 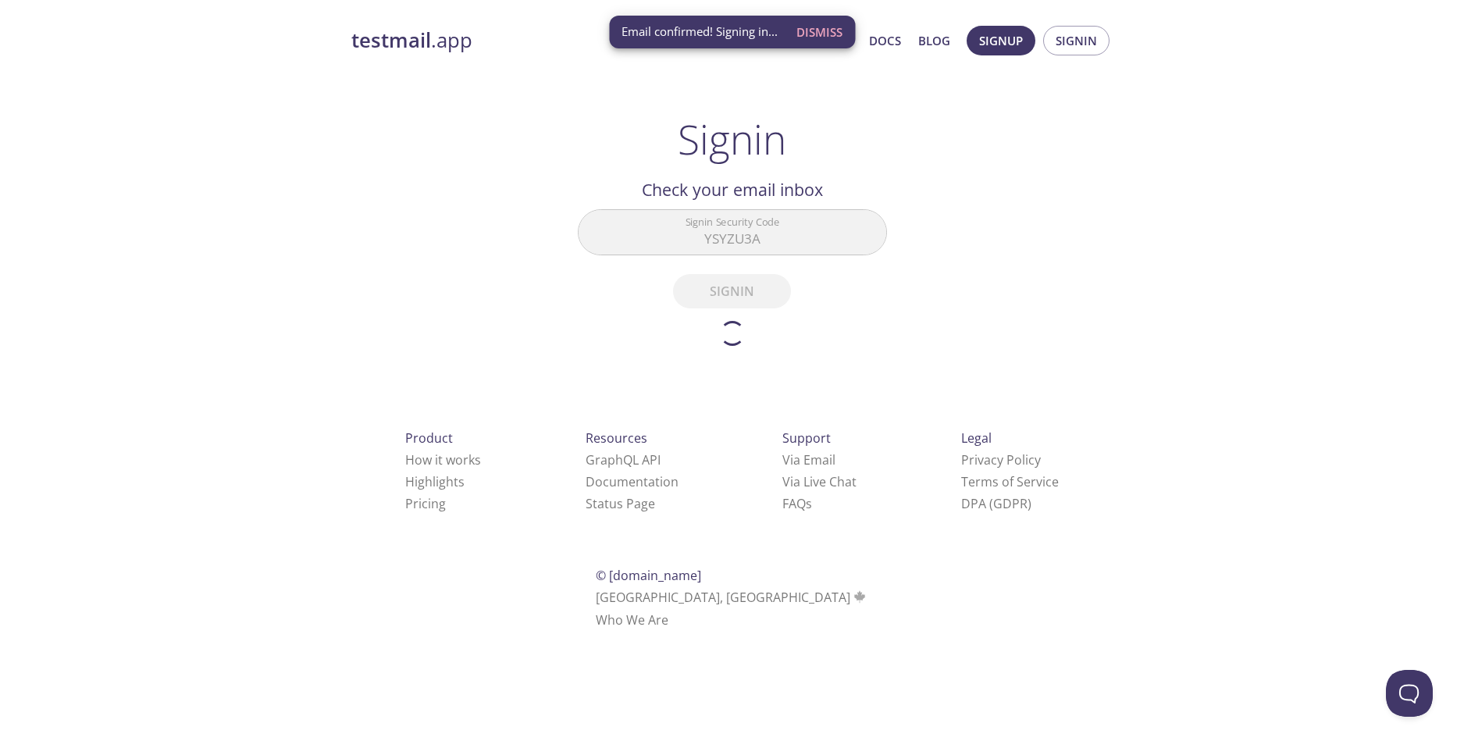 I want to click on a: Pricing, so click(x=426, y=504).